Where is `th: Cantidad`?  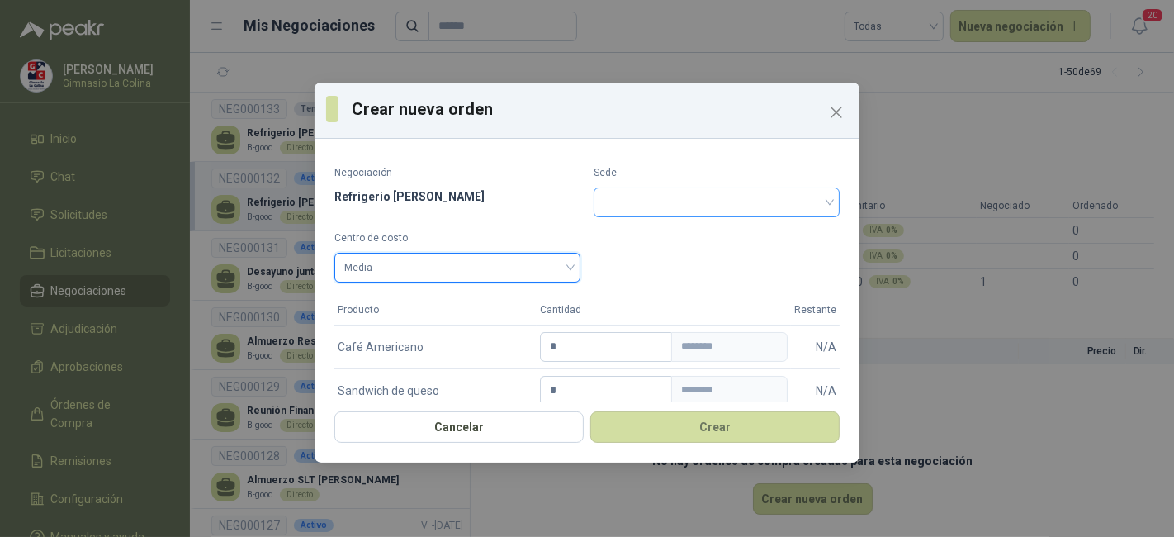
th: Cantidad is located at coordinates (664, 310).